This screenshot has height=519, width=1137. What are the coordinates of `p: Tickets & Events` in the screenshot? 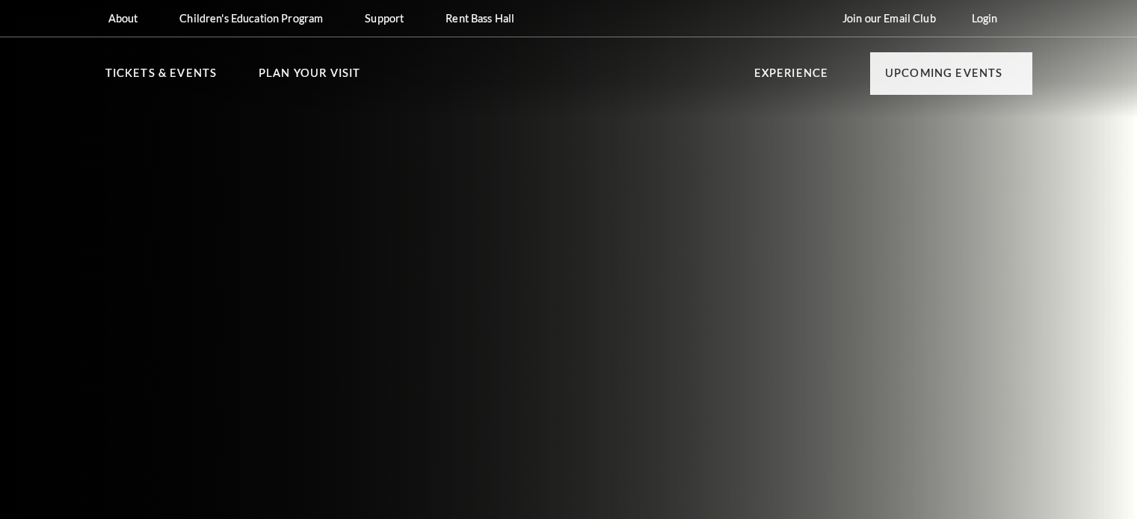 It's located at (161, 78).